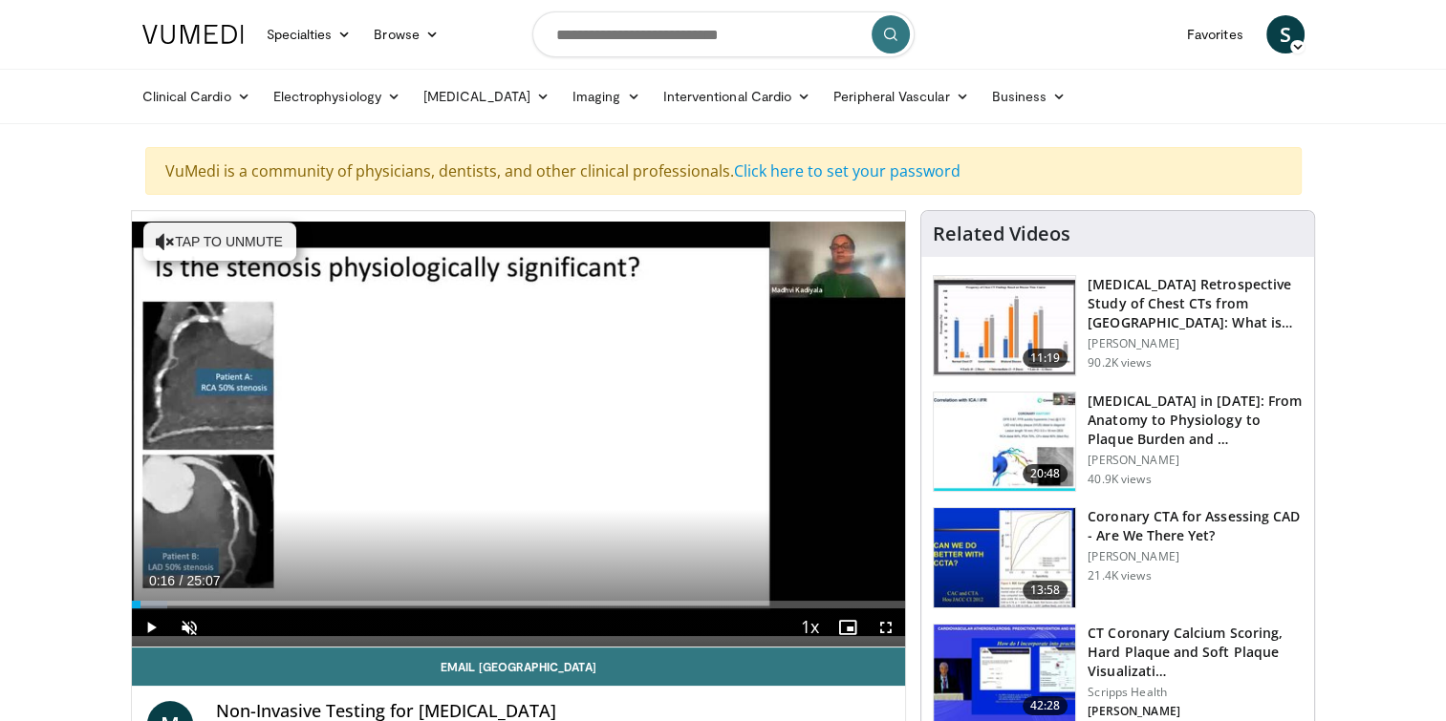 The height and width of the screenshot is (721, 1446). Describe the element at coordinates (1045, 591) in the screenshot. I see `span: 13:58` at that location.